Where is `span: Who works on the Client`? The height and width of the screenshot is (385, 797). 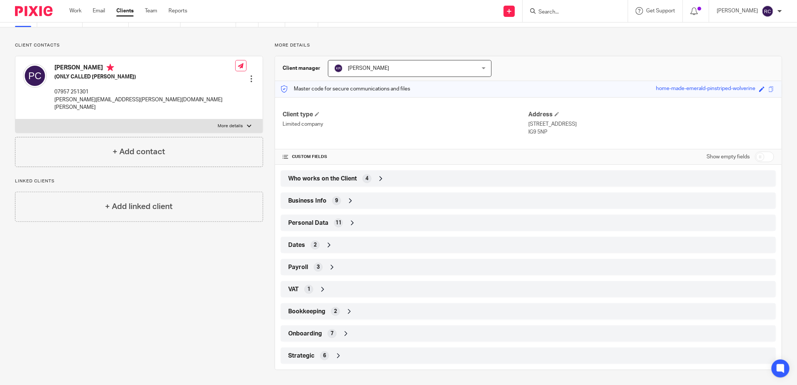 span: Who works on the Client is located at coordinates (322, 179).